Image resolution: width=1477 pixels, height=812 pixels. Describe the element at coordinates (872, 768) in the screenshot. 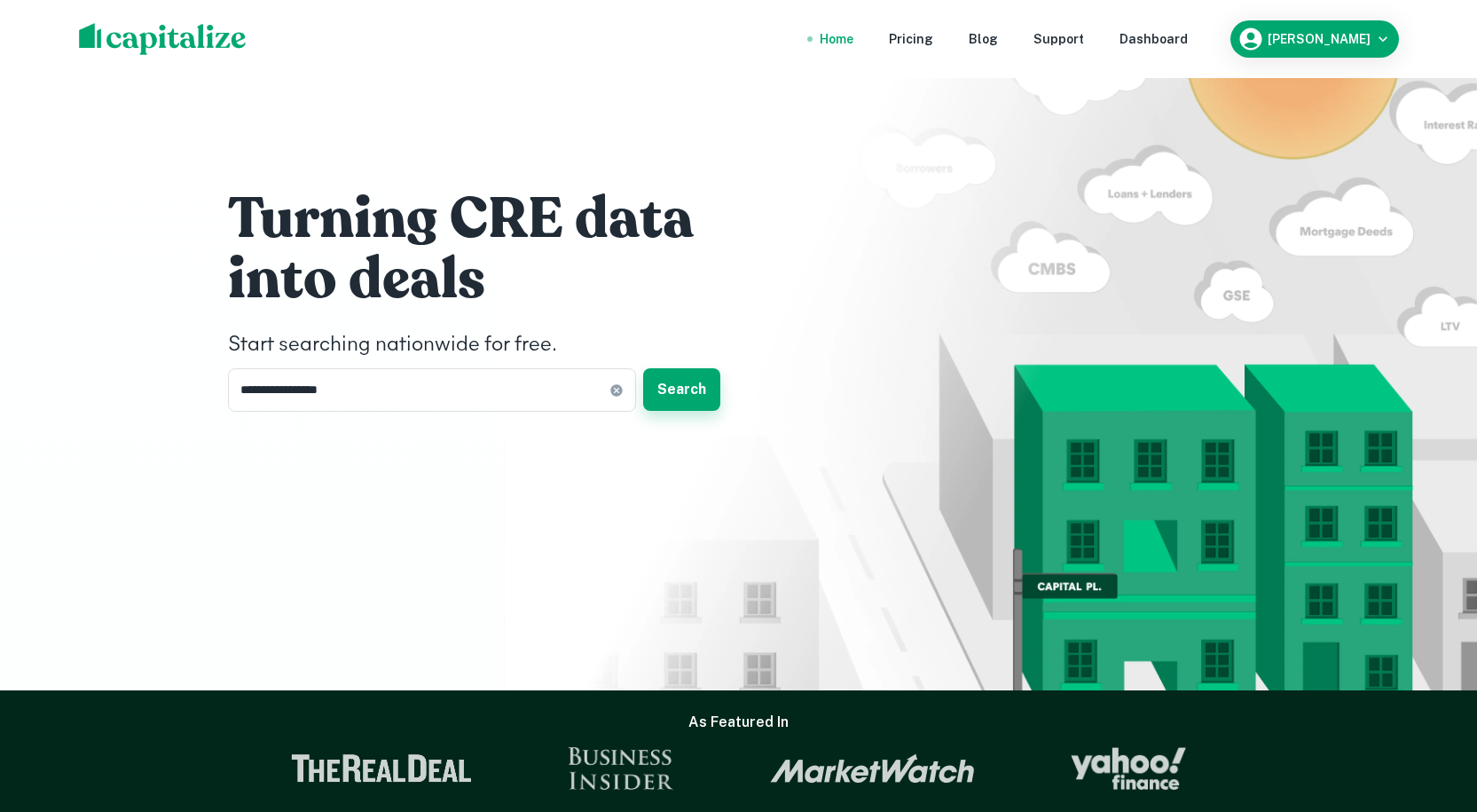

I see `img: Market Watch` at that location.